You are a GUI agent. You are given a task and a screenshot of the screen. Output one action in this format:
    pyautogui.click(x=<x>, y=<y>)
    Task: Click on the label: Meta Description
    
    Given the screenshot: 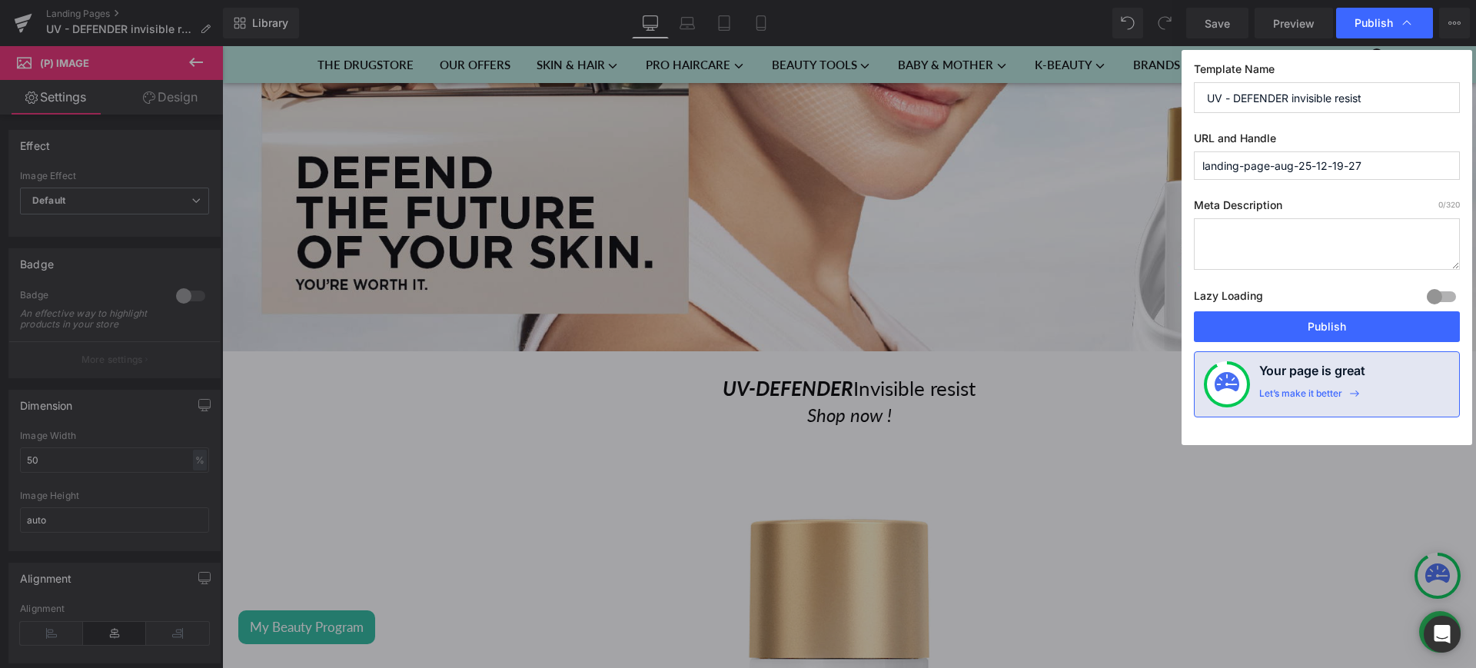 What is the action you would take?
    pyautogui.click(x=1327, y=208)
    